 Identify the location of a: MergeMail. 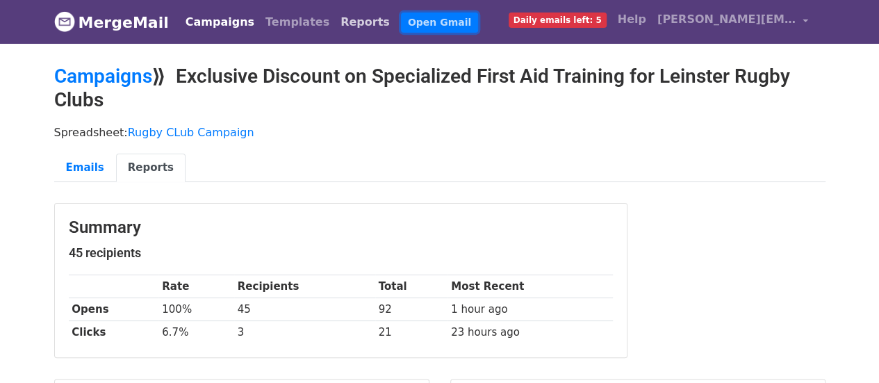
(111, 22).